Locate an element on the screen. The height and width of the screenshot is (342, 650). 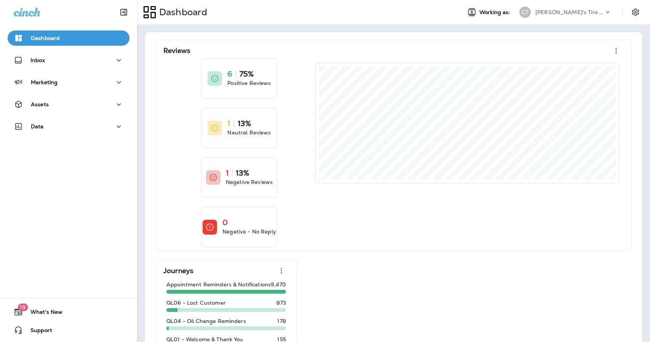
button: 19What's New is located at coordinates (69, 312).